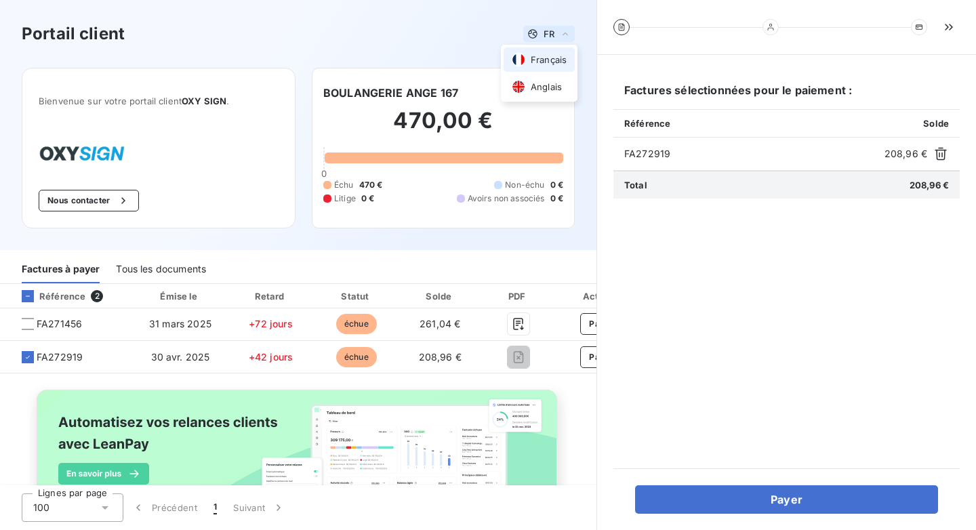 The height and width of the screenshot is (530, 976). Describe the element at coordinates (443, 127) in the screenshot. I see `h2: 470,00 €` at that location.